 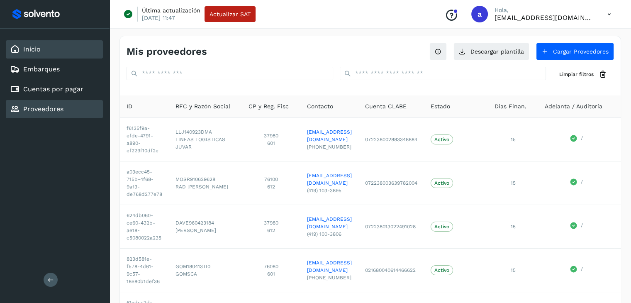 What do you see at coordinates (271, 266) in the screenshot?
I see `span: 76080` at bounding box center [271, 266].